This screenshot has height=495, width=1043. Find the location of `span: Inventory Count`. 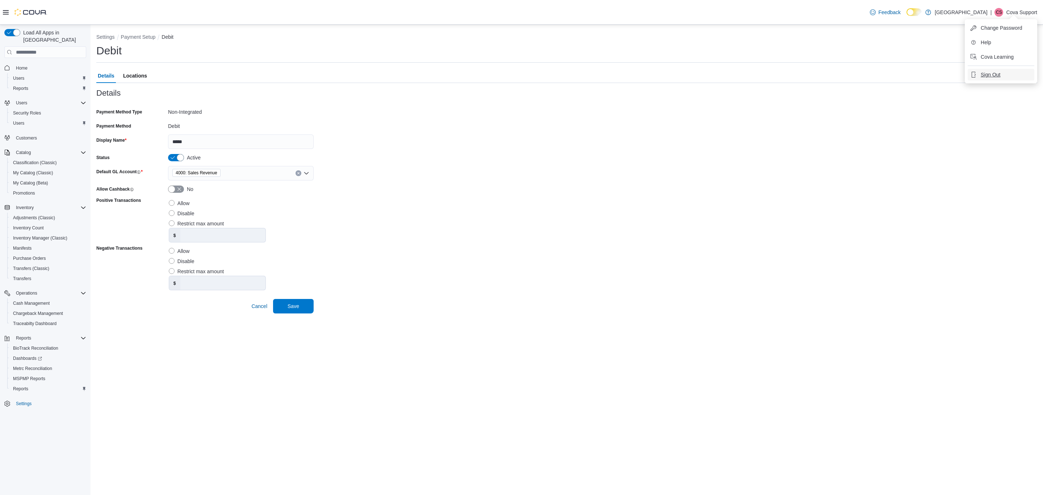

span: Inventory Count is located at coordinates (48, 228).